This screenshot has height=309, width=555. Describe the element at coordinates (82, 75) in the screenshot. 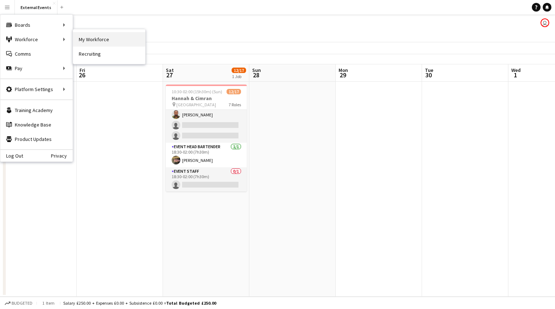

I see `span: 26` at that location.